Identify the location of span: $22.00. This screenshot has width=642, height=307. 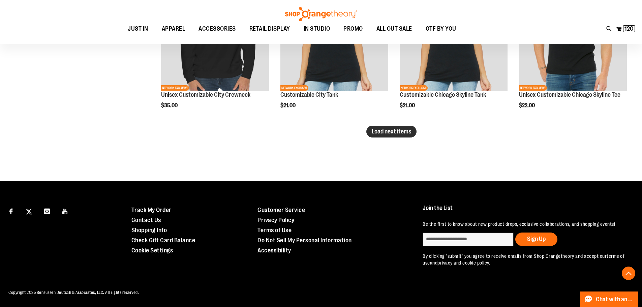
(527, 105).